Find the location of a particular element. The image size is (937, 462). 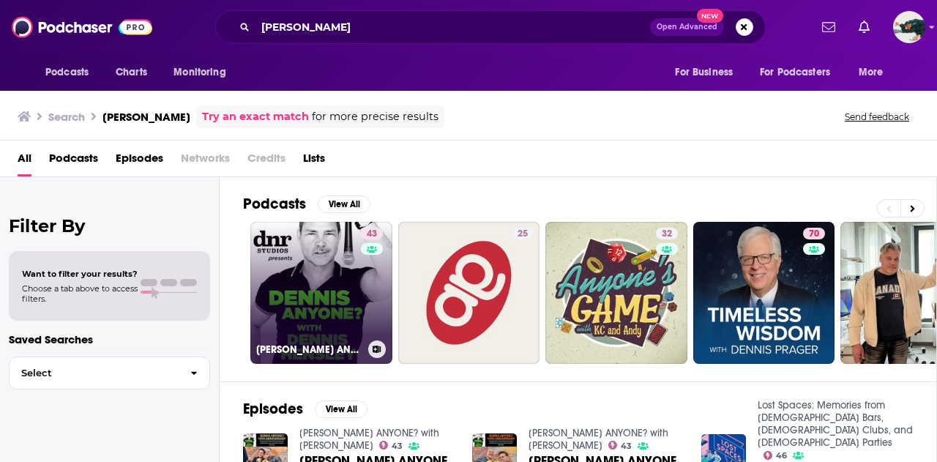

span: Networks is located at coordinates (205, 161).